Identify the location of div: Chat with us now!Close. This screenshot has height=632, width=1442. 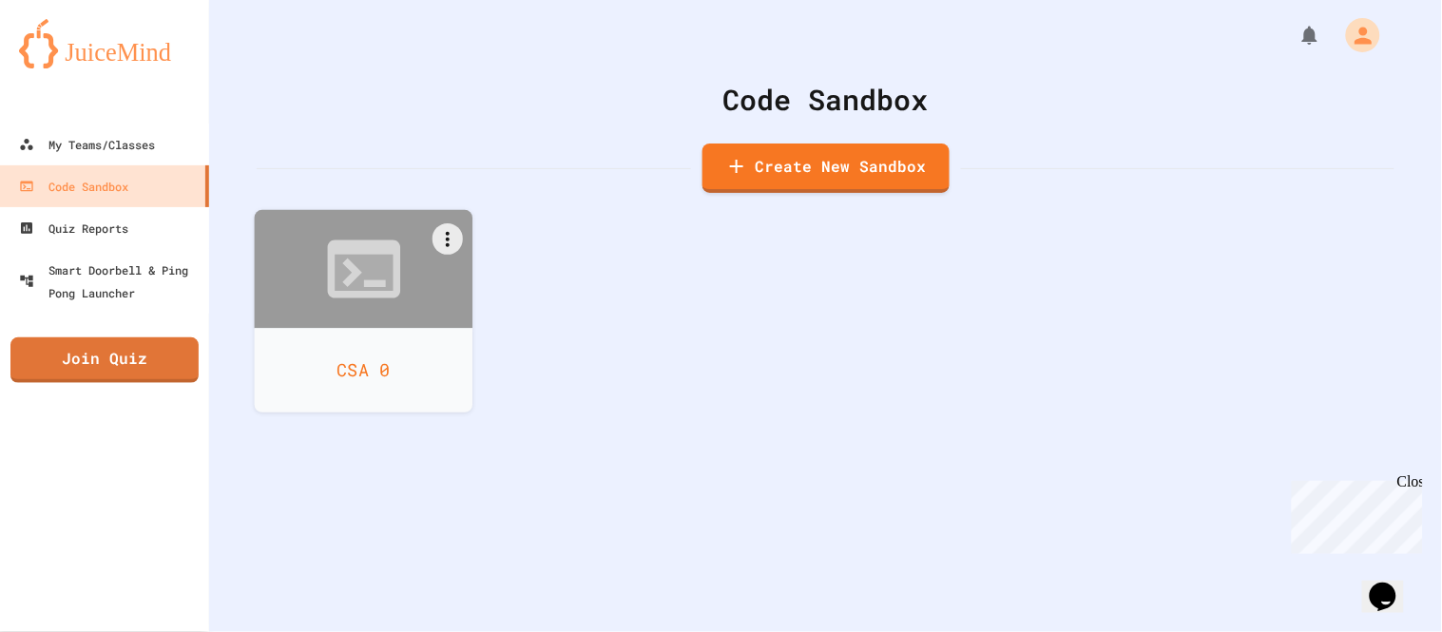
(69, 64).